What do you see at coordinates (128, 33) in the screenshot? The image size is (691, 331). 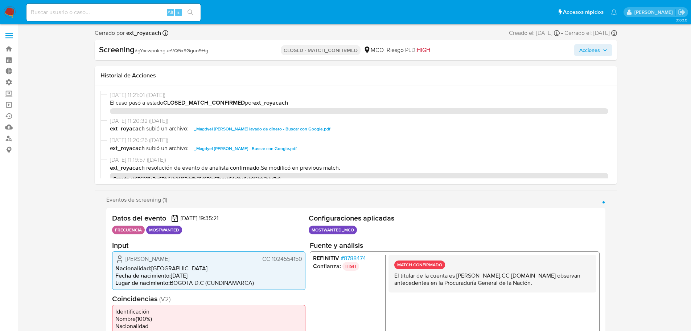 I see `span: Cerrado por` at bounding box center [128, 33].